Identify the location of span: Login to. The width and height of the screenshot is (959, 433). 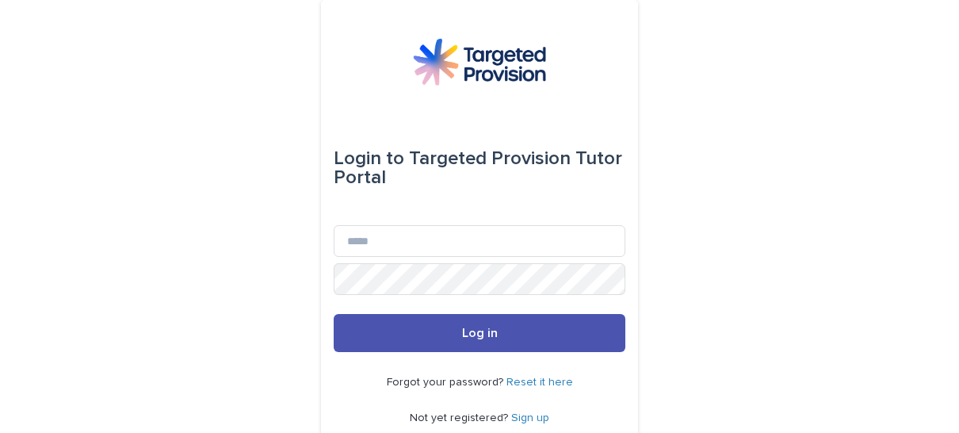
(369, 159).